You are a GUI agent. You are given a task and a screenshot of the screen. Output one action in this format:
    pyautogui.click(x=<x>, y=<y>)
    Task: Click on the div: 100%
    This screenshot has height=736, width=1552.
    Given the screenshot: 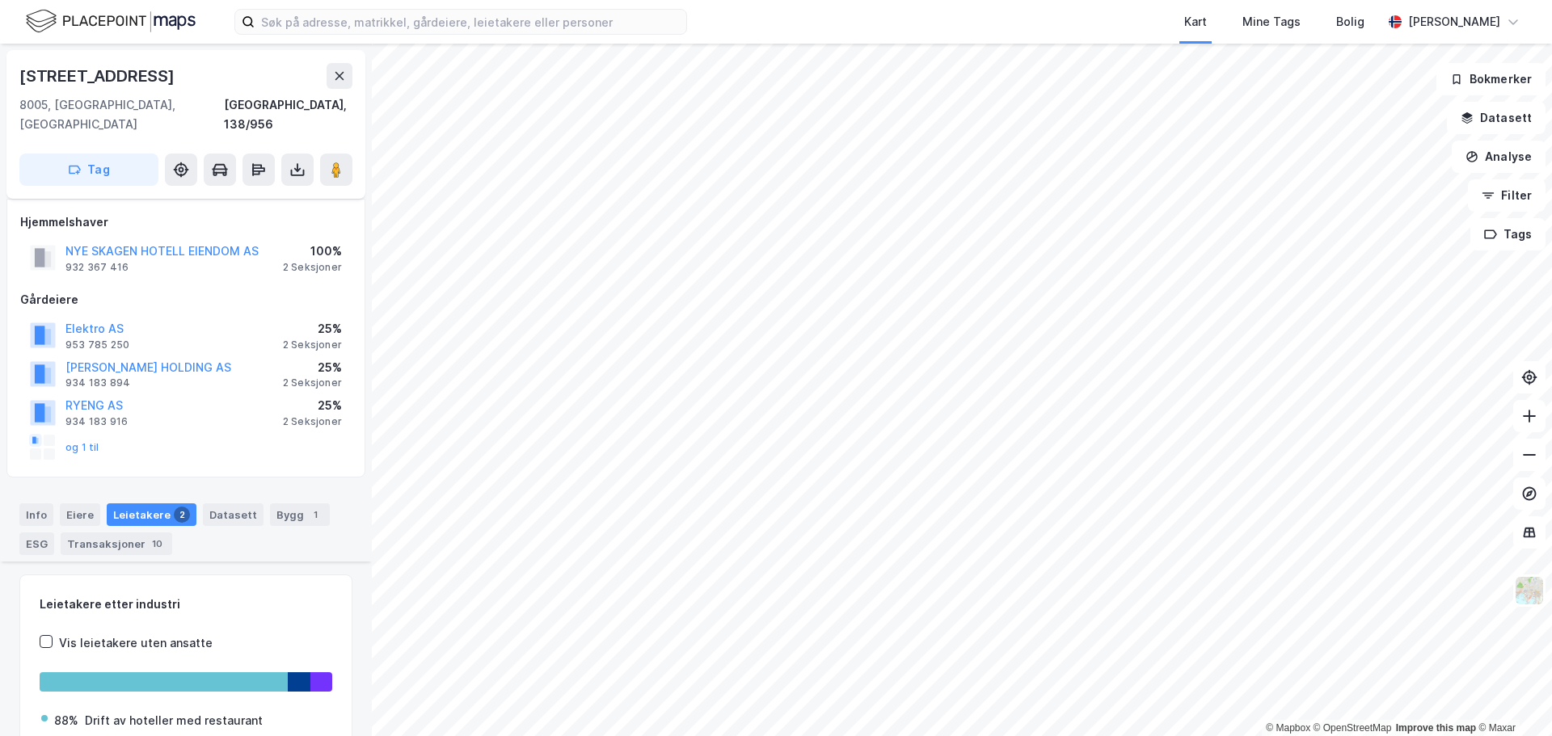 What is the action you would take?
    pyautogui.click(x=312, y=251)
    